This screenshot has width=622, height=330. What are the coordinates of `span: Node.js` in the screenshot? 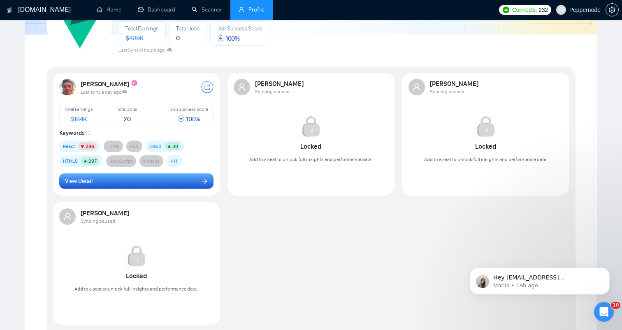 It's located at (151, 161).